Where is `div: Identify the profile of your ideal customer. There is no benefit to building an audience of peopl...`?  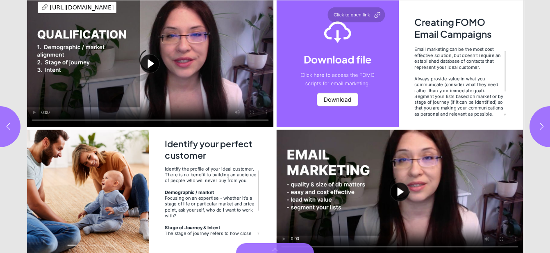
div: Identify the profile of your ideal customer. There is no benefit to building an audience of peopl... is located at coordinates (211, 174).